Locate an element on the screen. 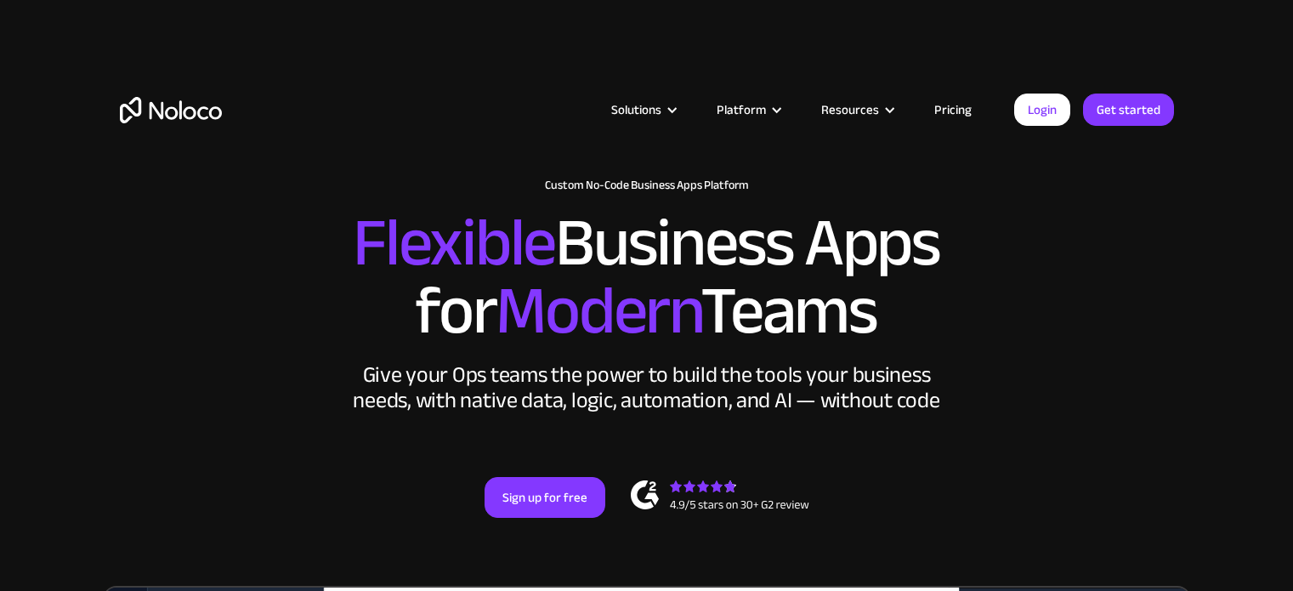 This screenshot has height=591, width=1293. a: Login is located at coordinates (1043, 110).